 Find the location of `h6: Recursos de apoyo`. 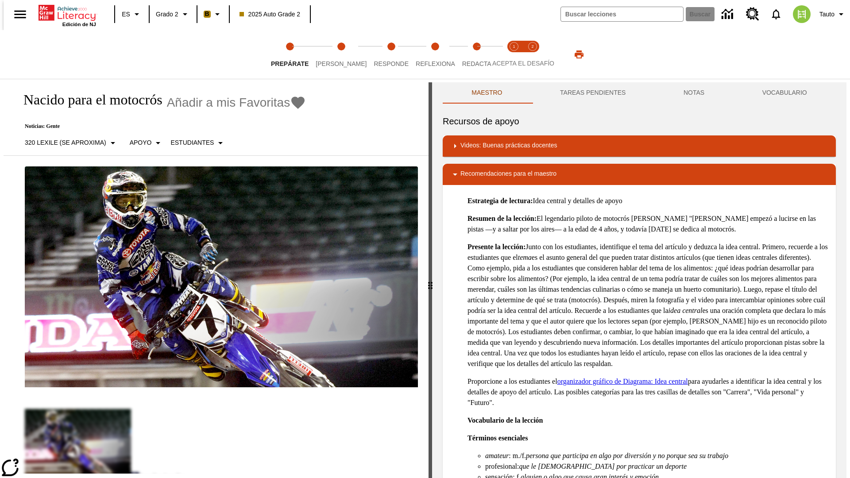

h6: Recursos de apoyo is located at coordinates (639, 121).